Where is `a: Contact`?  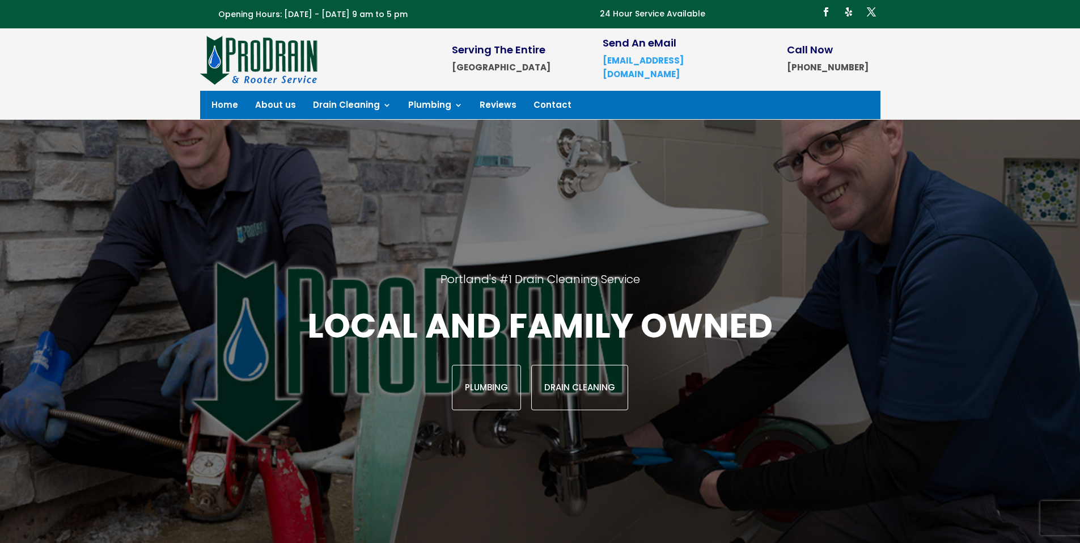
a: Contact is located at coordinates (552, 107).